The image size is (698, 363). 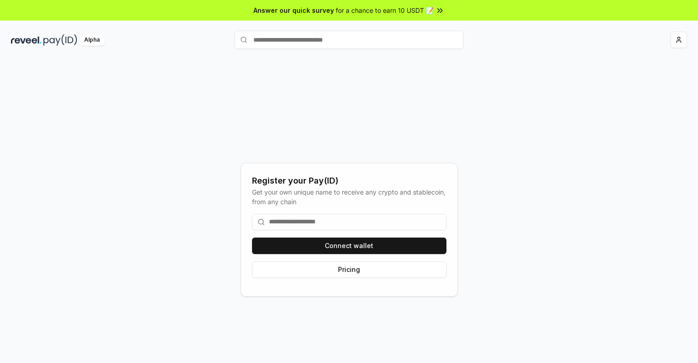 What do you see at coordinates (349, 197) in the screenshot?
I see `div: Get your own unique name to receive any crypto and stablecoin, from any chain` at bounding box center [349, 197].